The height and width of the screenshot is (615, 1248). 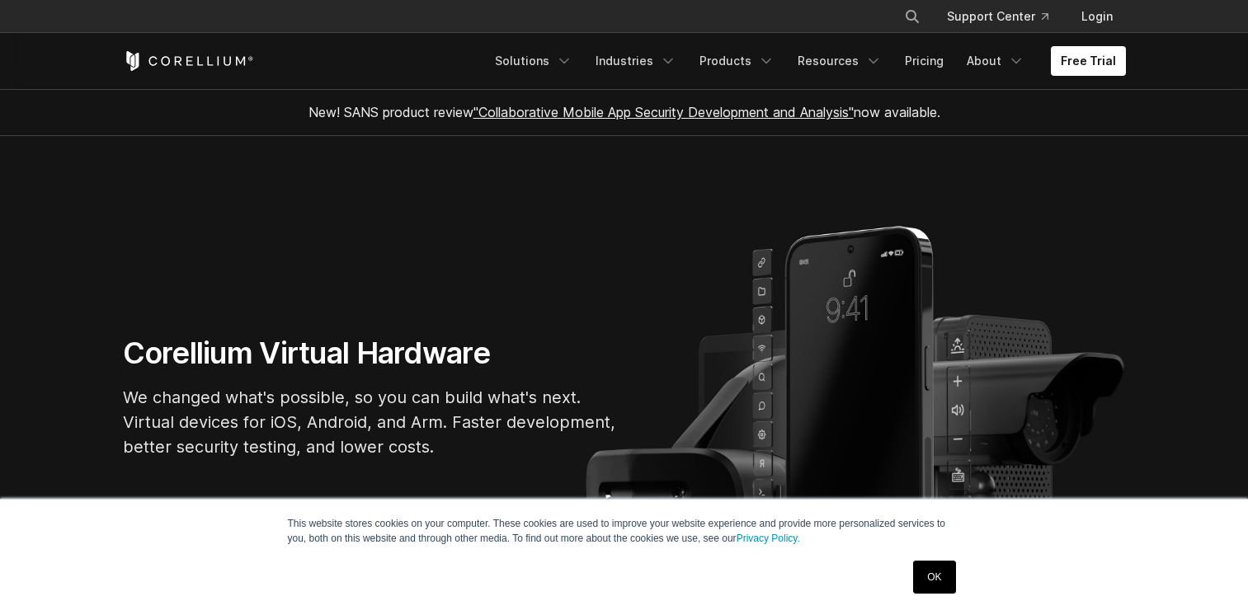 What do you see at coordinates (1088, 61) in the screenshot?
I see `a: Free Trial` at bounding box center [1088, 61].